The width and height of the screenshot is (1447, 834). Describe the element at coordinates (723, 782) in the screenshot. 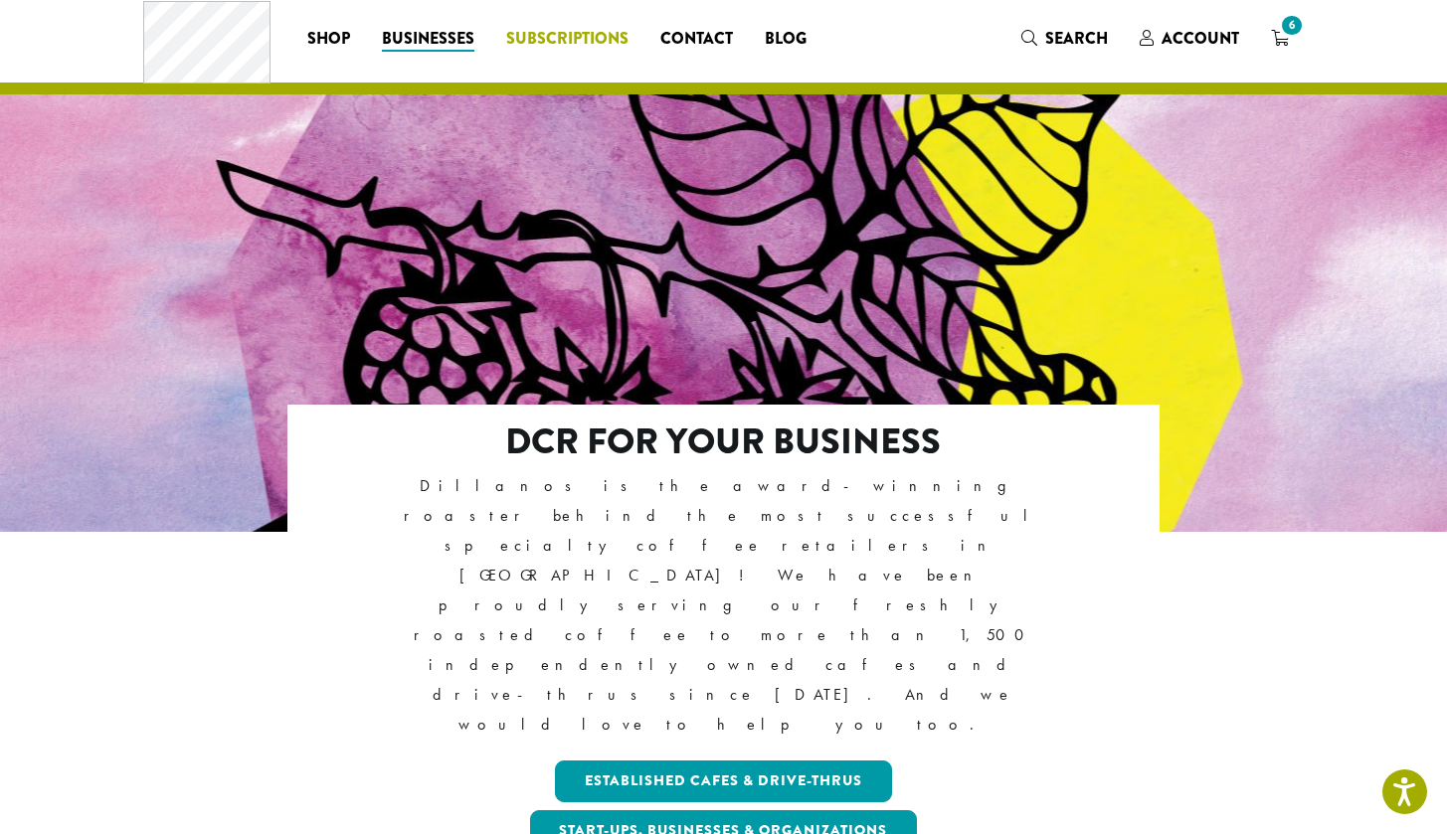

I see `a: Established Cafes & Drive-Thrus` at that location.